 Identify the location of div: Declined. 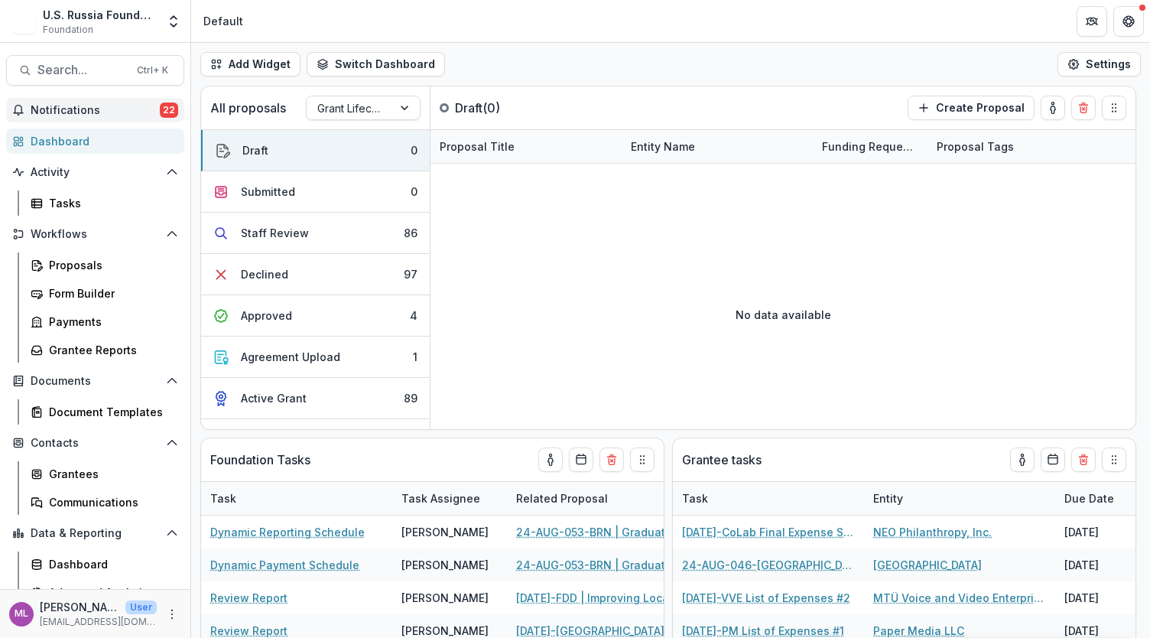
(264, 274).